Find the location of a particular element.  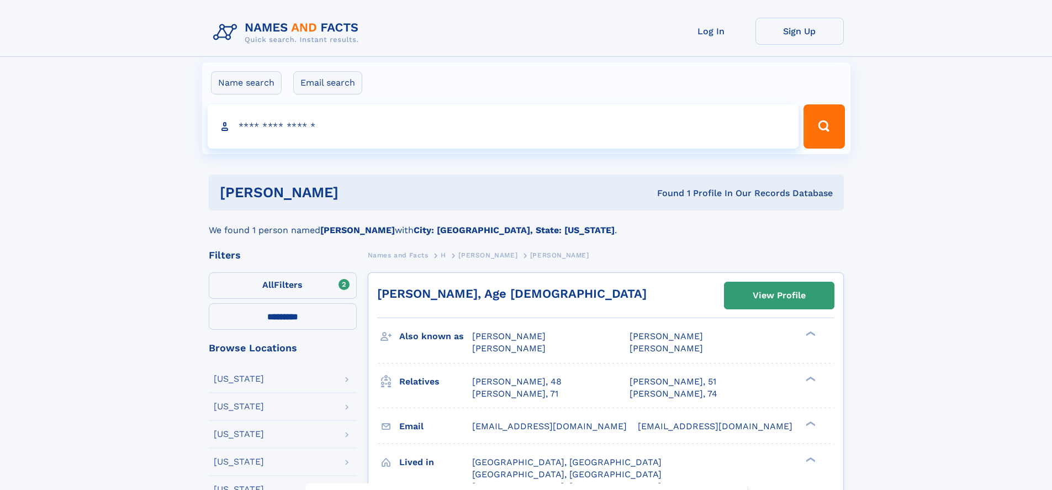

label: Name search is located at coordinates (246, 83).